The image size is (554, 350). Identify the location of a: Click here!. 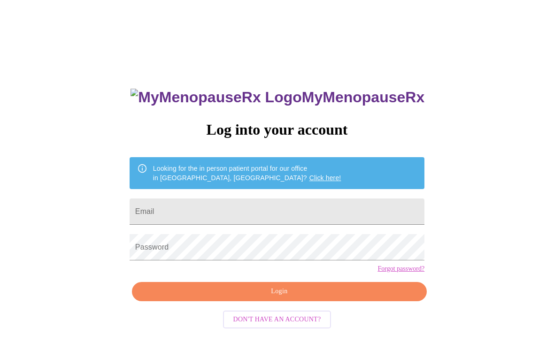
(325, 178).